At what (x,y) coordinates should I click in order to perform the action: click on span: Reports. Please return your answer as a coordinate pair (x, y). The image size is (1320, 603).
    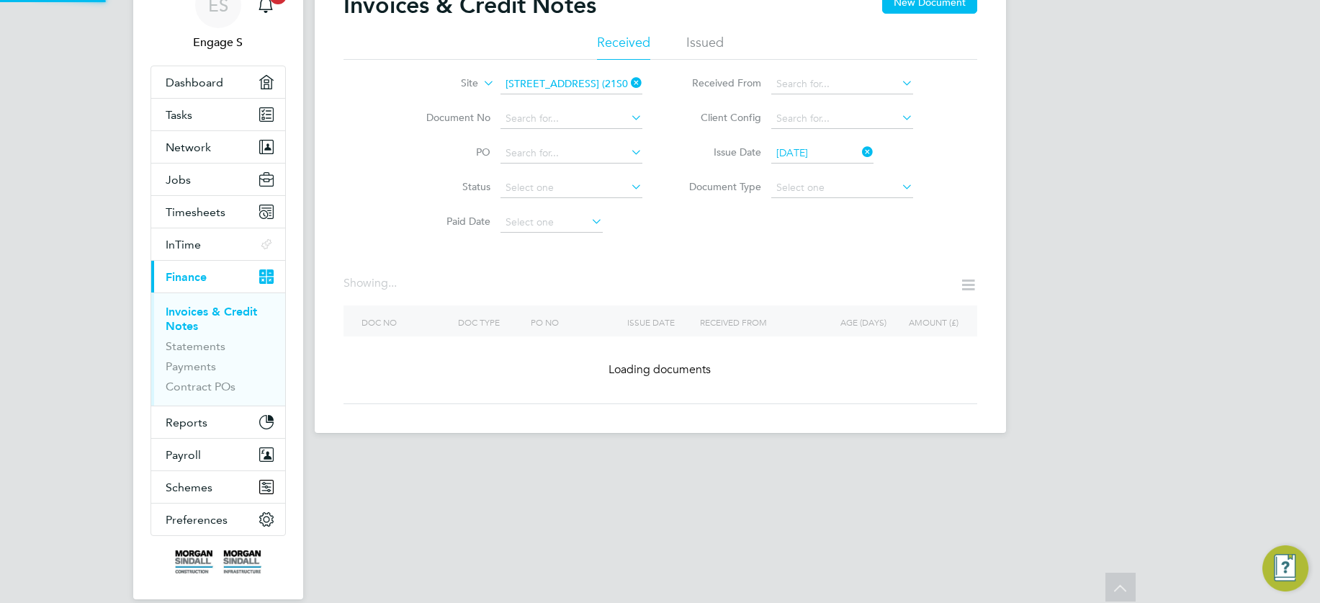
    Looking at the image, I should click on (187, 422).